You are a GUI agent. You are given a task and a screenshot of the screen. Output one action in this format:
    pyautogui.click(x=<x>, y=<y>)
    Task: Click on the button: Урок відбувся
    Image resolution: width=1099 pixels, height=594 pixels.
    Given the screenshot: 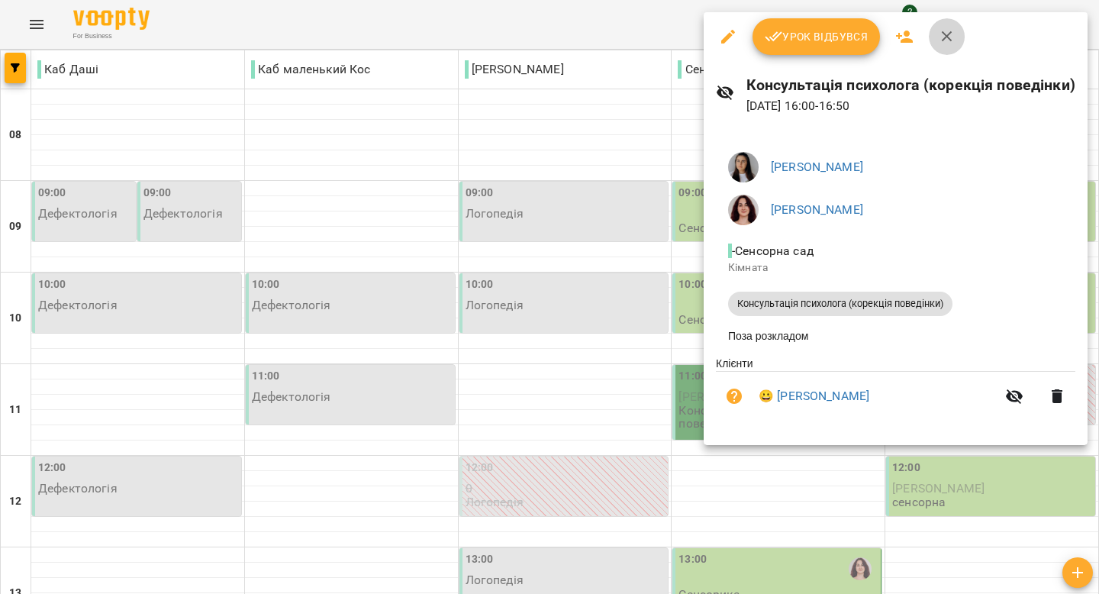 What is the action you would take?
    pyautogui.click(x=817, y=37)
    